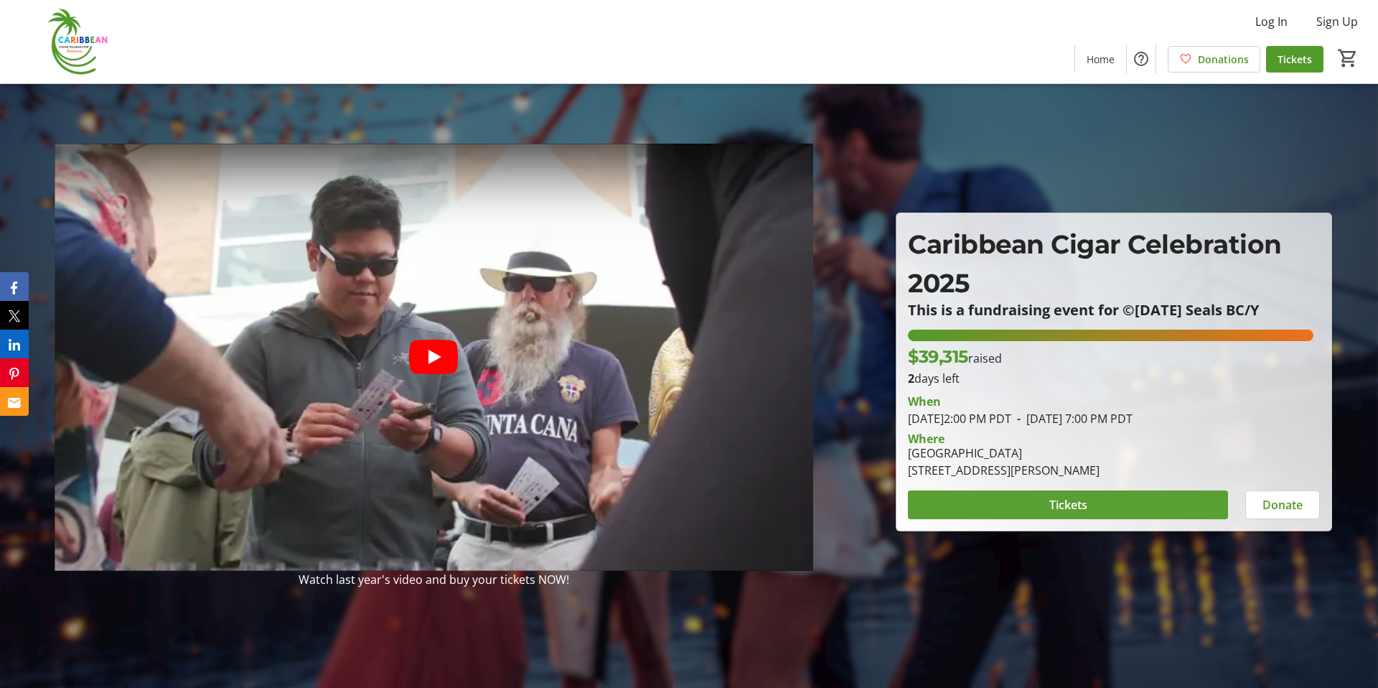  Describe the element at coordinates (1271, 22) in the screenshot. I see `button: Log In` at that location.